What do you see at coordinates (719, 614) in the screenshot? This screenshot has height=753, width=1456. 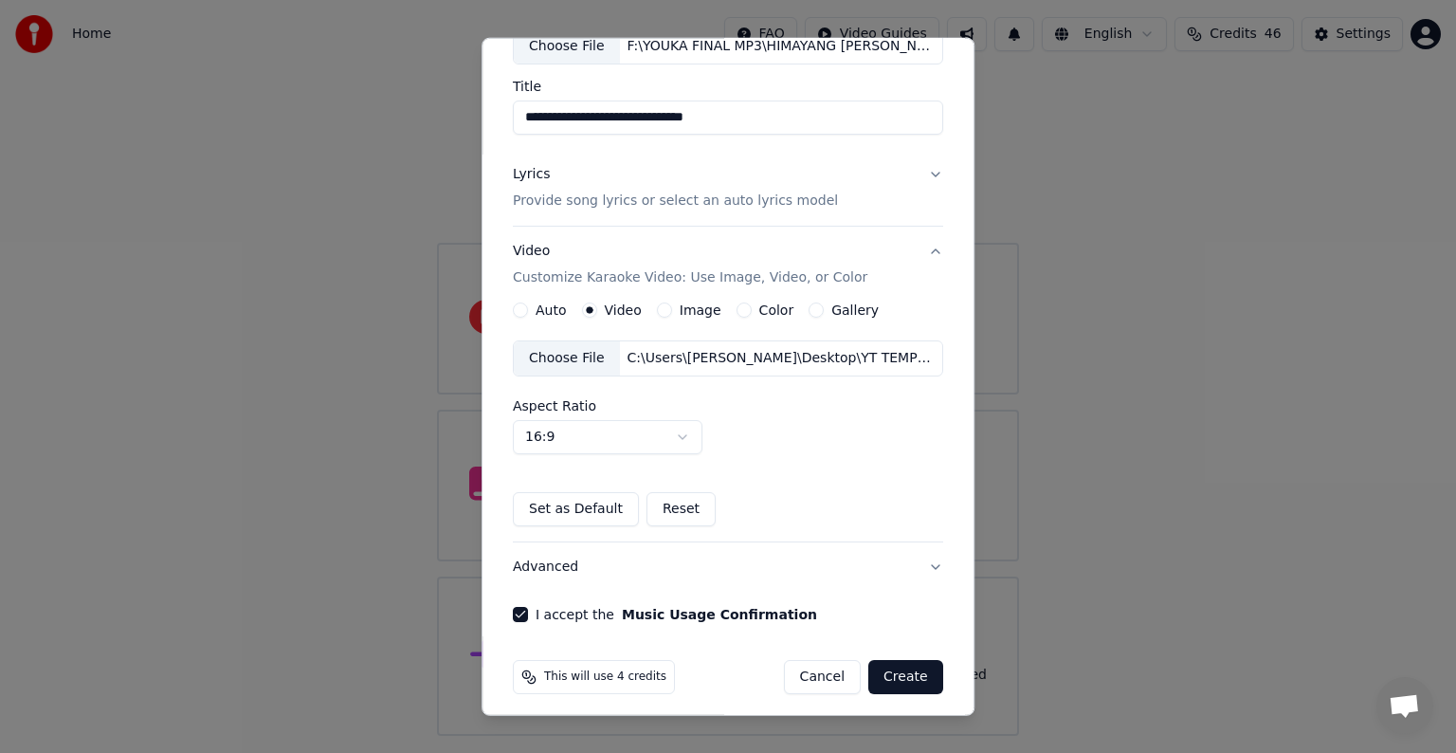 I see `button: I accept the` at bounding box center [719, 614].